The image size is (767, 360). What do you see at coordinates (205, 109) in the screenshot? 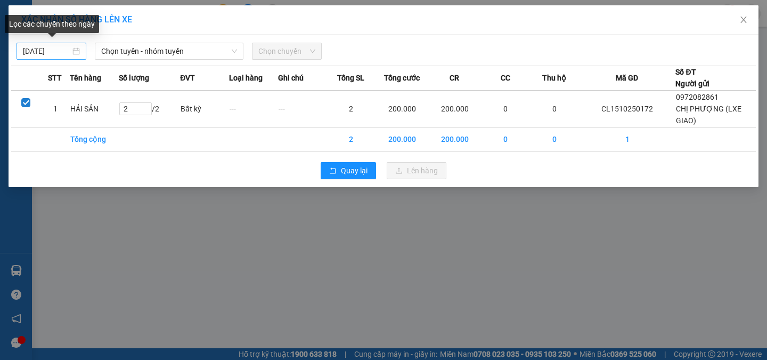
I see `td: Bất kỳ` at bounding box center [205, 109].